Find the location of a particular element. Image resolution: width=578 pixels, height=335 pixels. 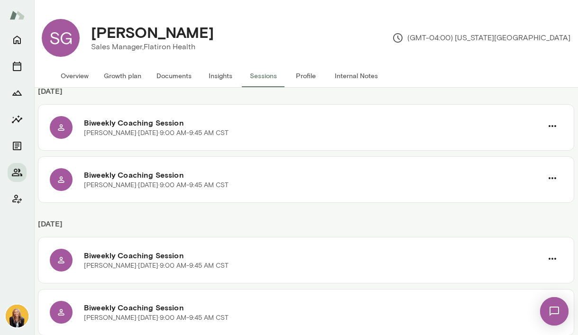

p: Sales Manager, Flatiron Health is located at coordinates (152, 47).